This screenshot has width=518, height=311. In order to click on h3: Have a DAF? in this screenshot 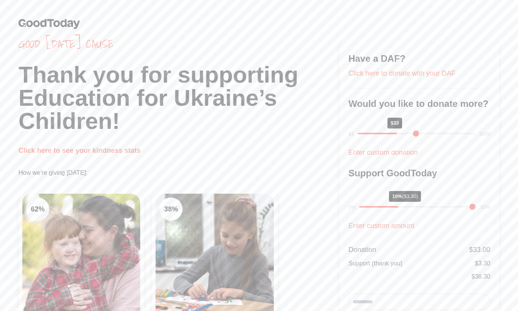, I will do `click(420, 59)`.